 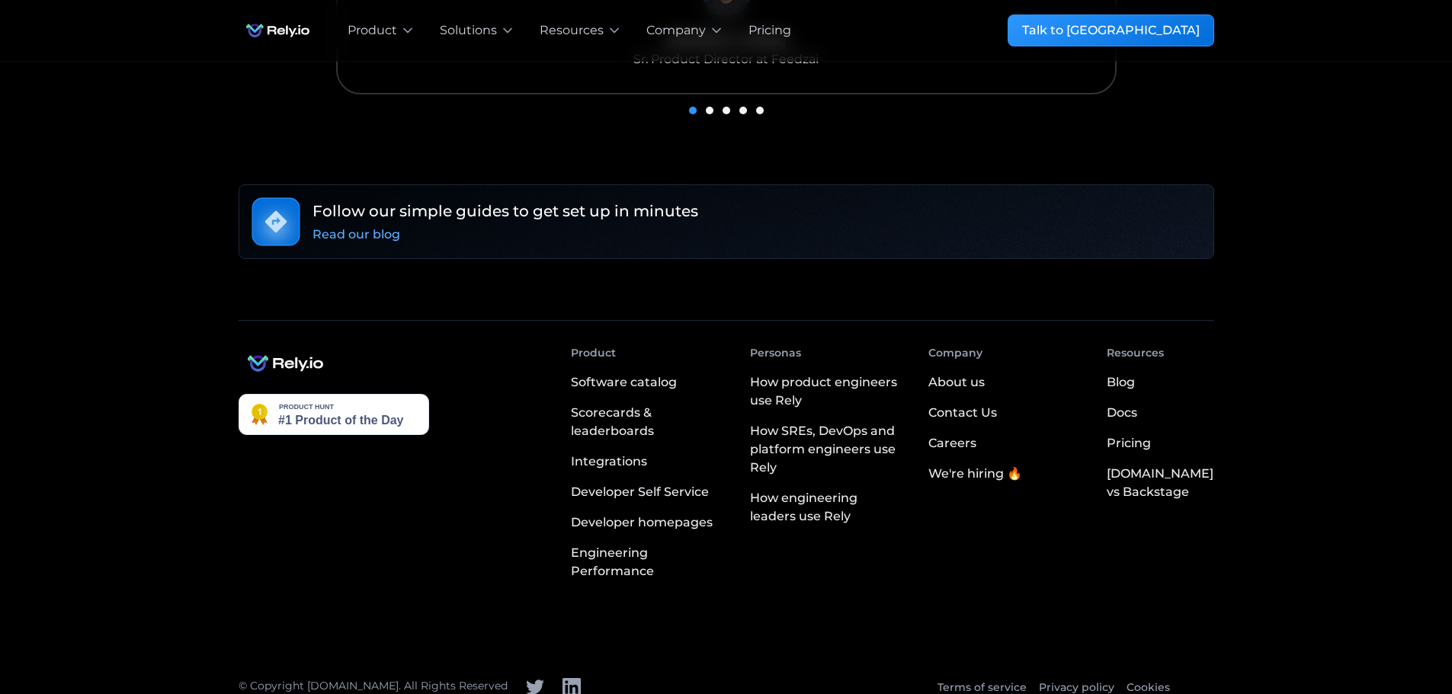 I want to click on div: Developer homepages, so click(x=642, y=523).